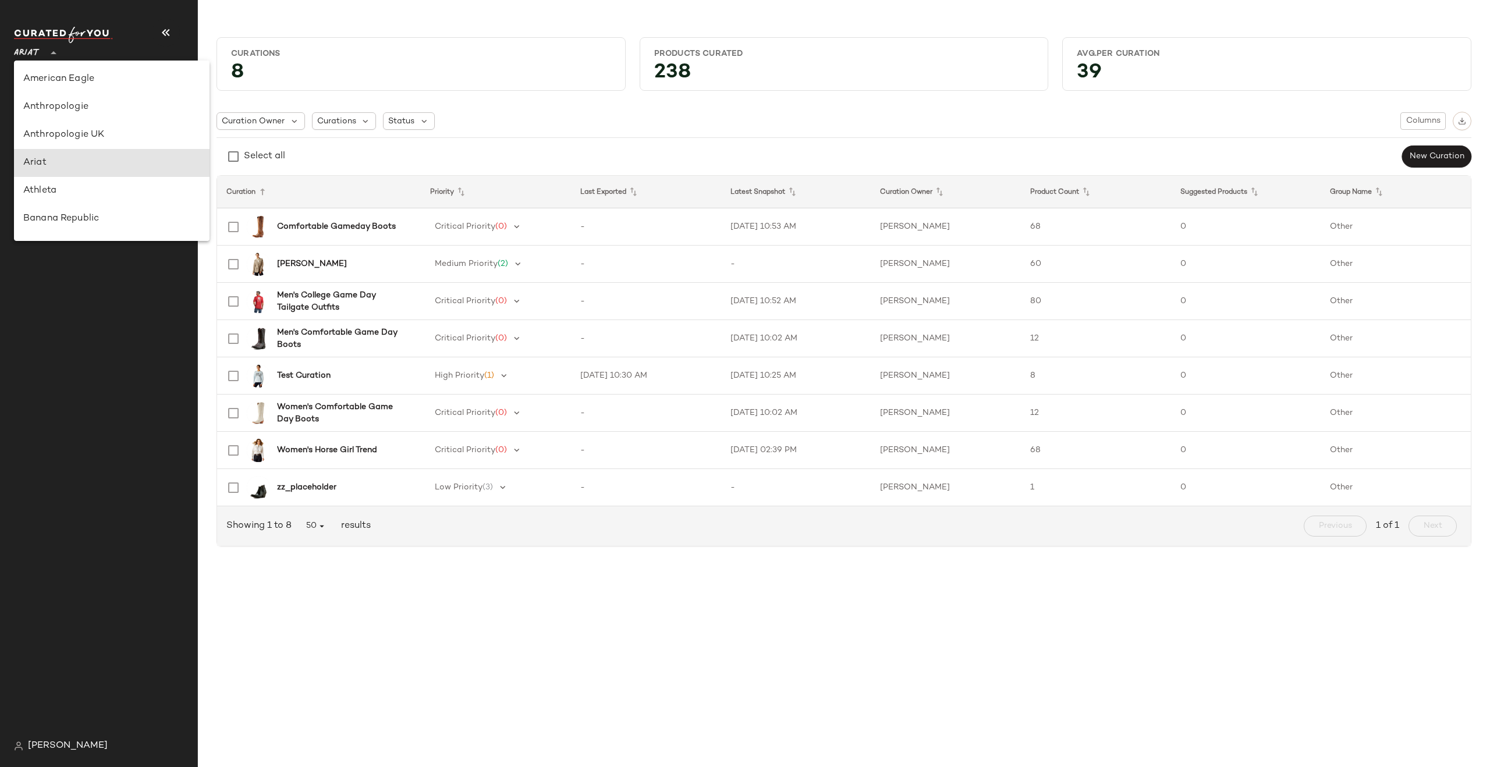 The image size is (1490, 767). What do you see at coordinates (258, 301) in the screenshot?
I see `img: 10039552_front.jpg` at bounding box center [258, 301].